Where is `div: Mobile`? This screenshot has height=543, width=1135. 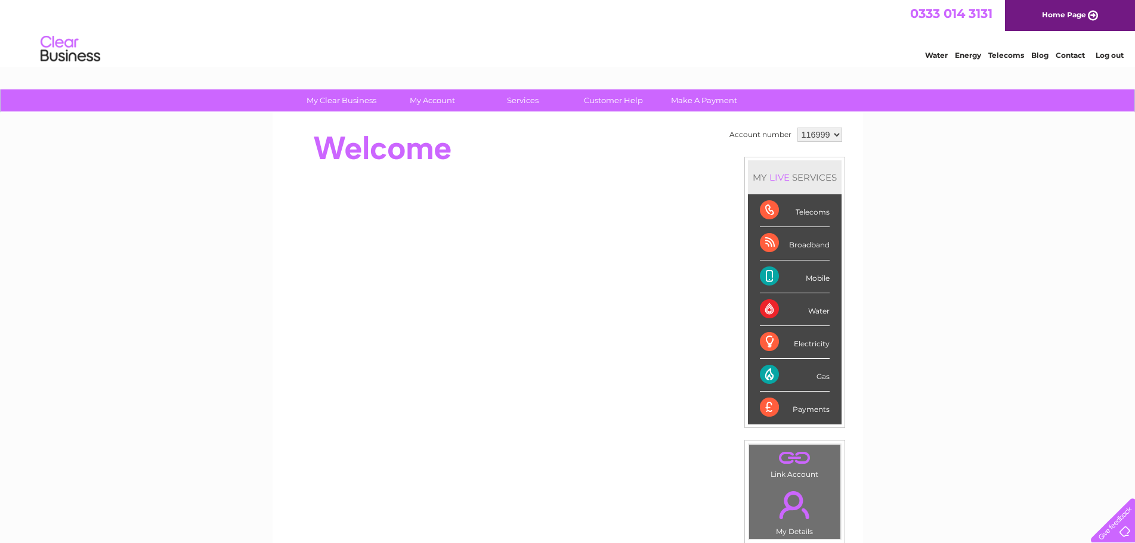
div: Mobile is located at coordinates (794, 277).